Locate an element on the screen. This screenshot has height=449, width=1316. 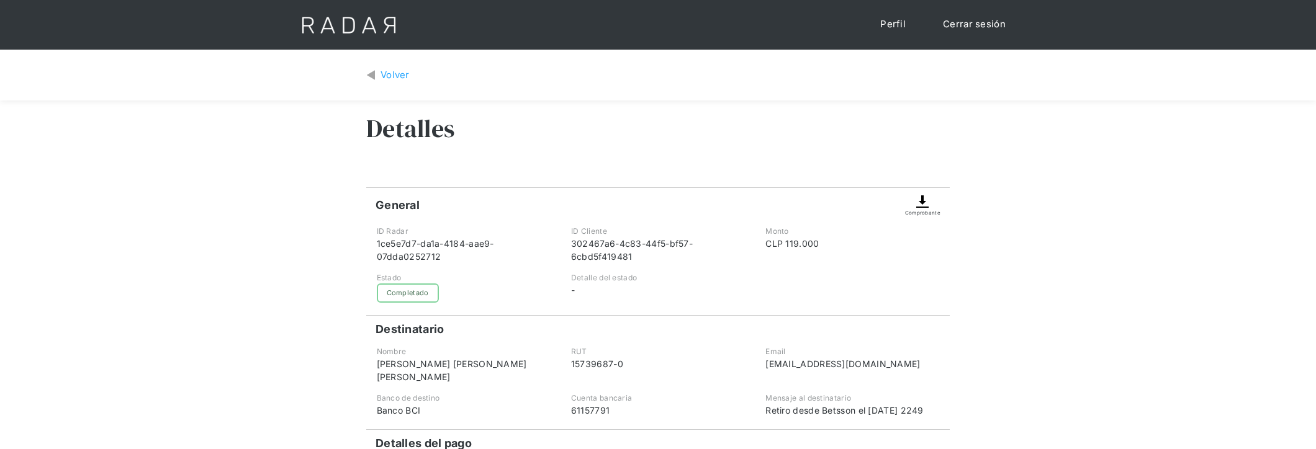
div: Cuenta bancaria is located at coordinates (658, 398).